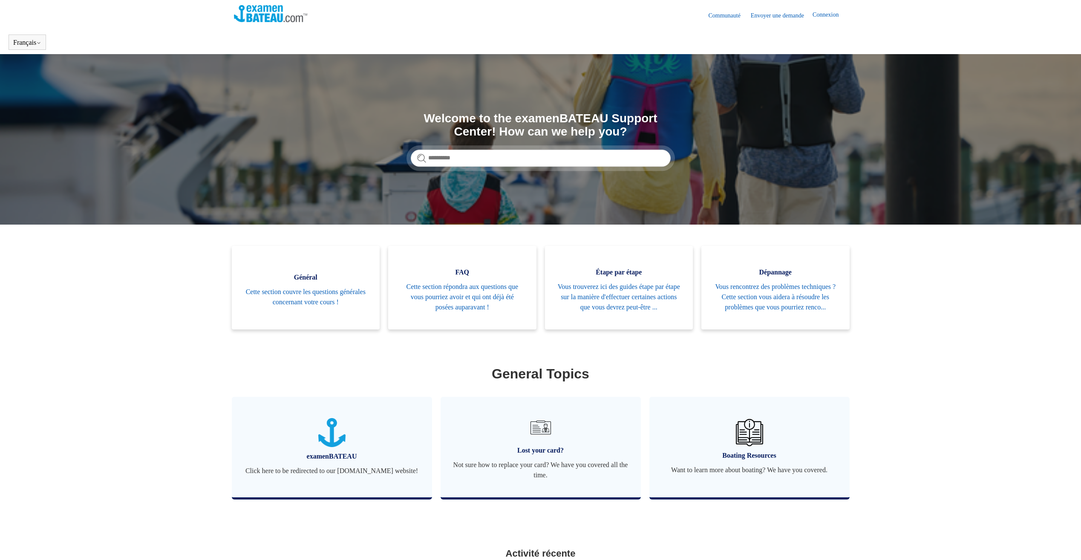 This screenshot has width=1081, height=560. What do you see at coordinates (775, 288) in the screenshot?
I see `a: Dépannage Vous rencontrez des problèmes techniques ? Cette section vous aidera à résoudre les pro...` at bounding box center [775, 288].